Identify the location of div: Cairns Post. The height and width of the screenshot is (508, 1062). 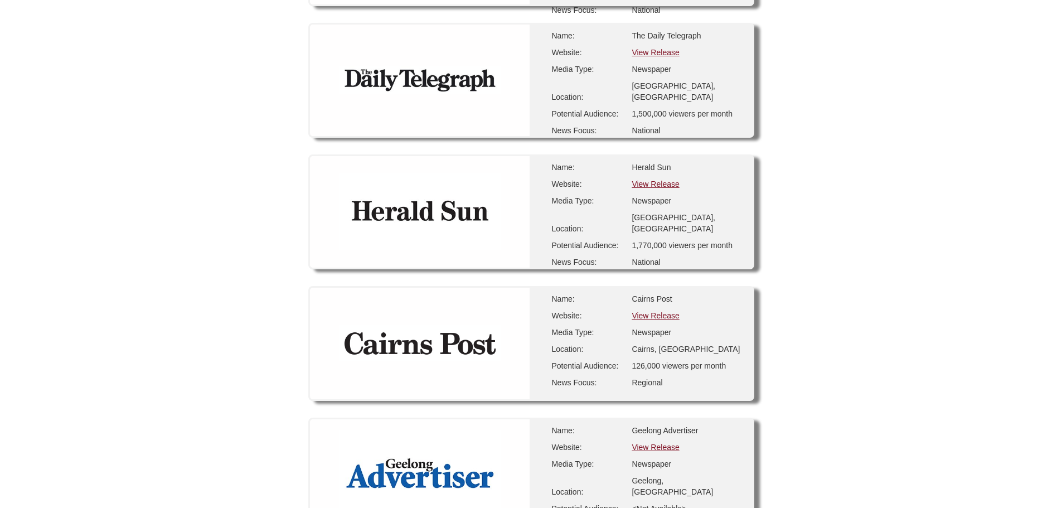
(687, 299).